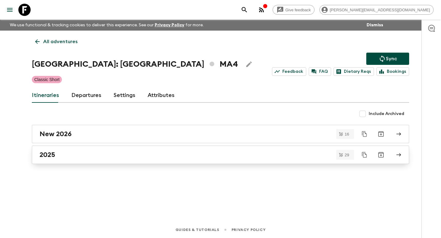  Describe the element at coordinates (47, 155) in the screenshot. I see `h2: 2025` at that location.